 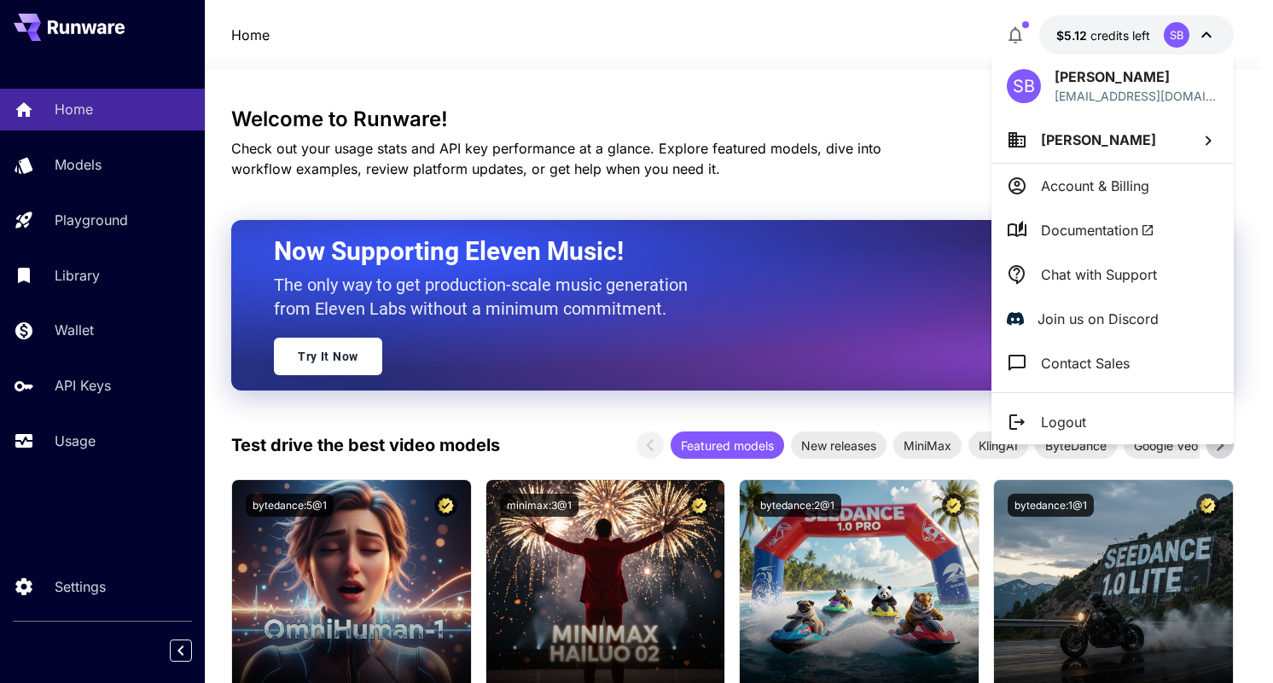 What do you see at coordinates (1063, 422) in the screenshot?
I see `p: Logout` at bounding box center [1063, 422].